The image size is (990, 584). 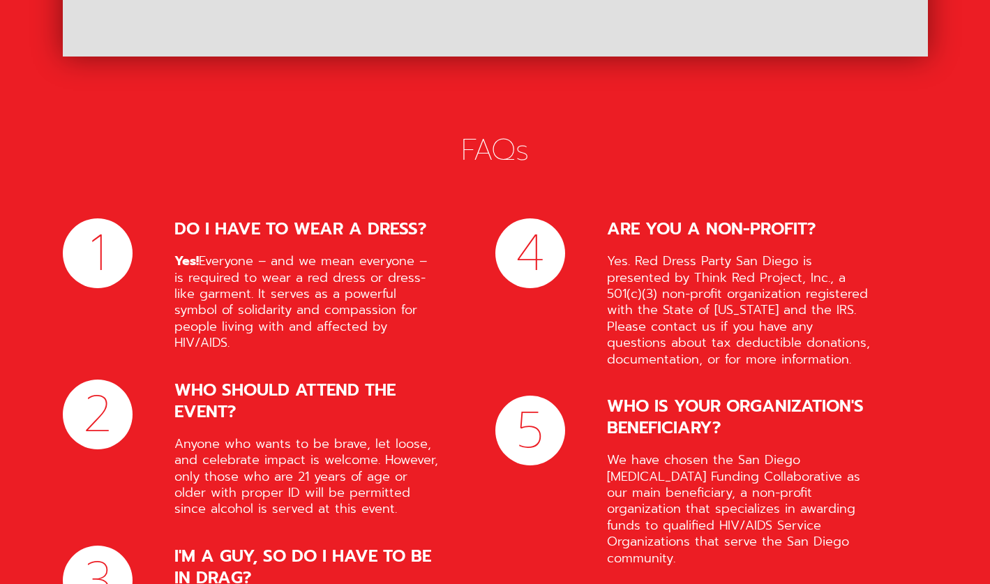 I want to click on div: Anyone who wants to be brave, let loose, and celebrate impact is welcome. However, only those who..., so click(x=307, y=477).